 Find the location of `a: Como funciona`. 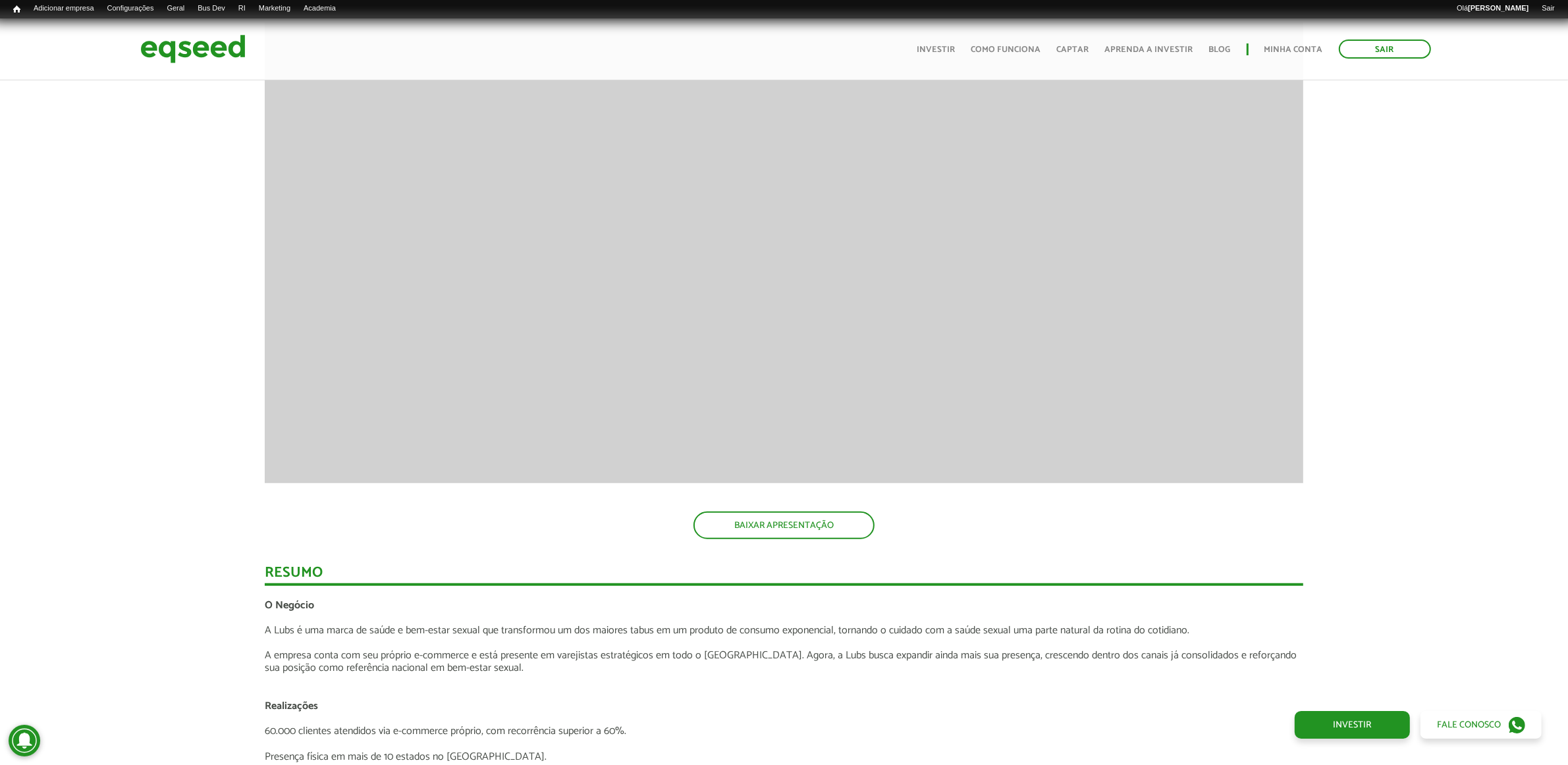

a: Como funciona is located at coordinates (1006, 49).